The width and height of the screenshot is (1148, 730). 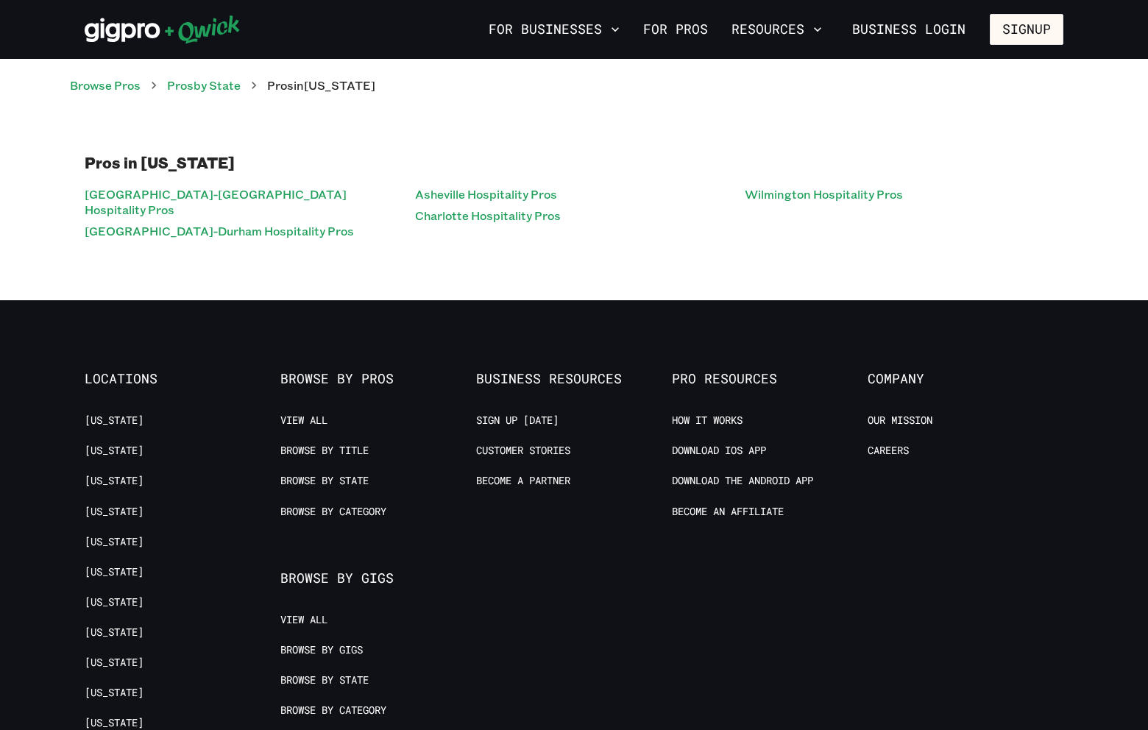 I want to click on a: Qwick, so click(x=162, y=29).